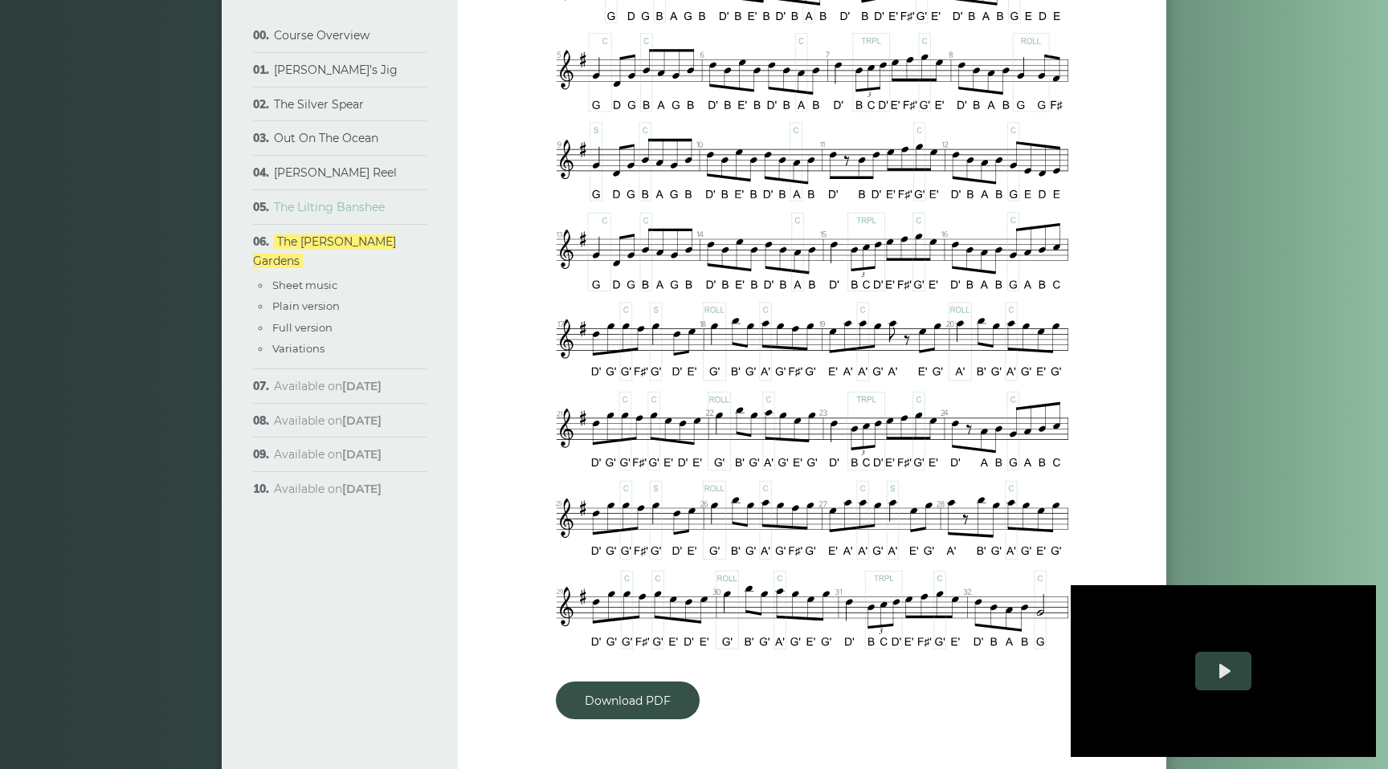  I want to click on a: The Silver Spear, so click(319, 104).